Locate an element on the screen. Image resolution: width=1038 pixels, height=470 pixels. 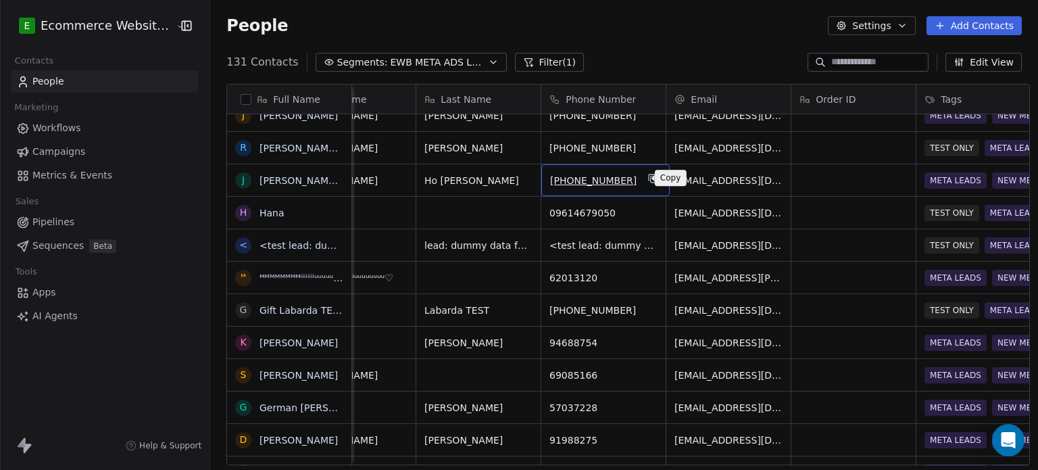
div: D is located at coordinates (243, 439).